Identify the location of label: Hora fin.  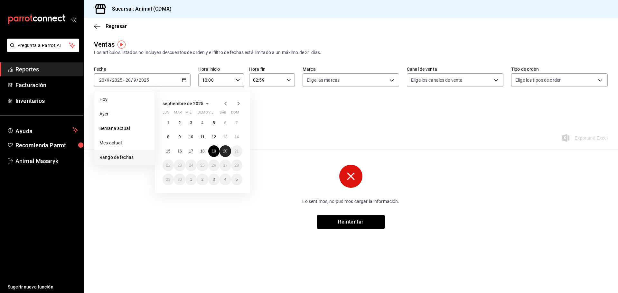
(272, 69).